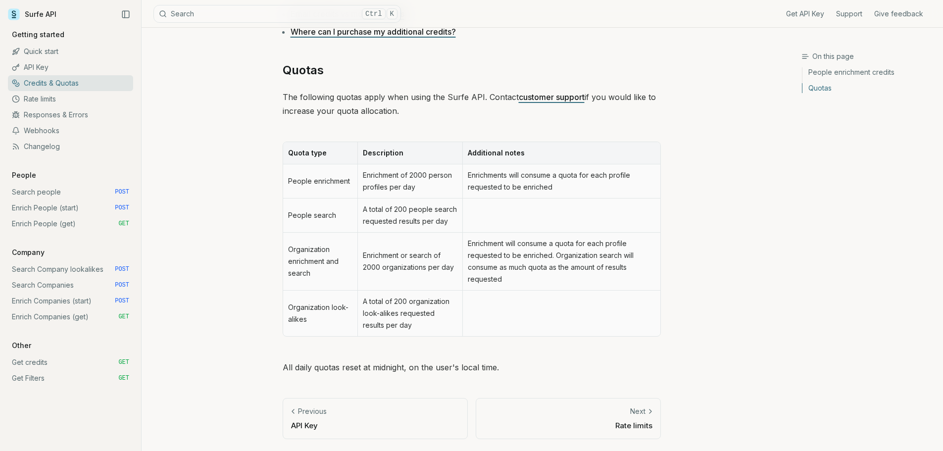 This screenshot has width=943, height=451. What do you see at coordinates (70, 208) in the screenshot?
I see `a: Enrich People (start) POST` at bounding box center [70, 208].